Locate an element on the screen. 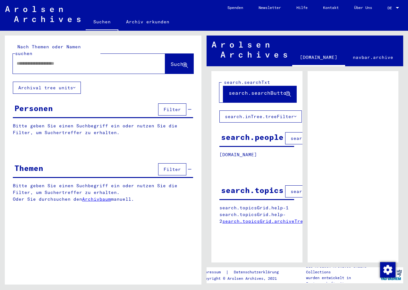 The height and width of the screenshot is (290, 408). span: Suche is located at coordinates (178, 64).